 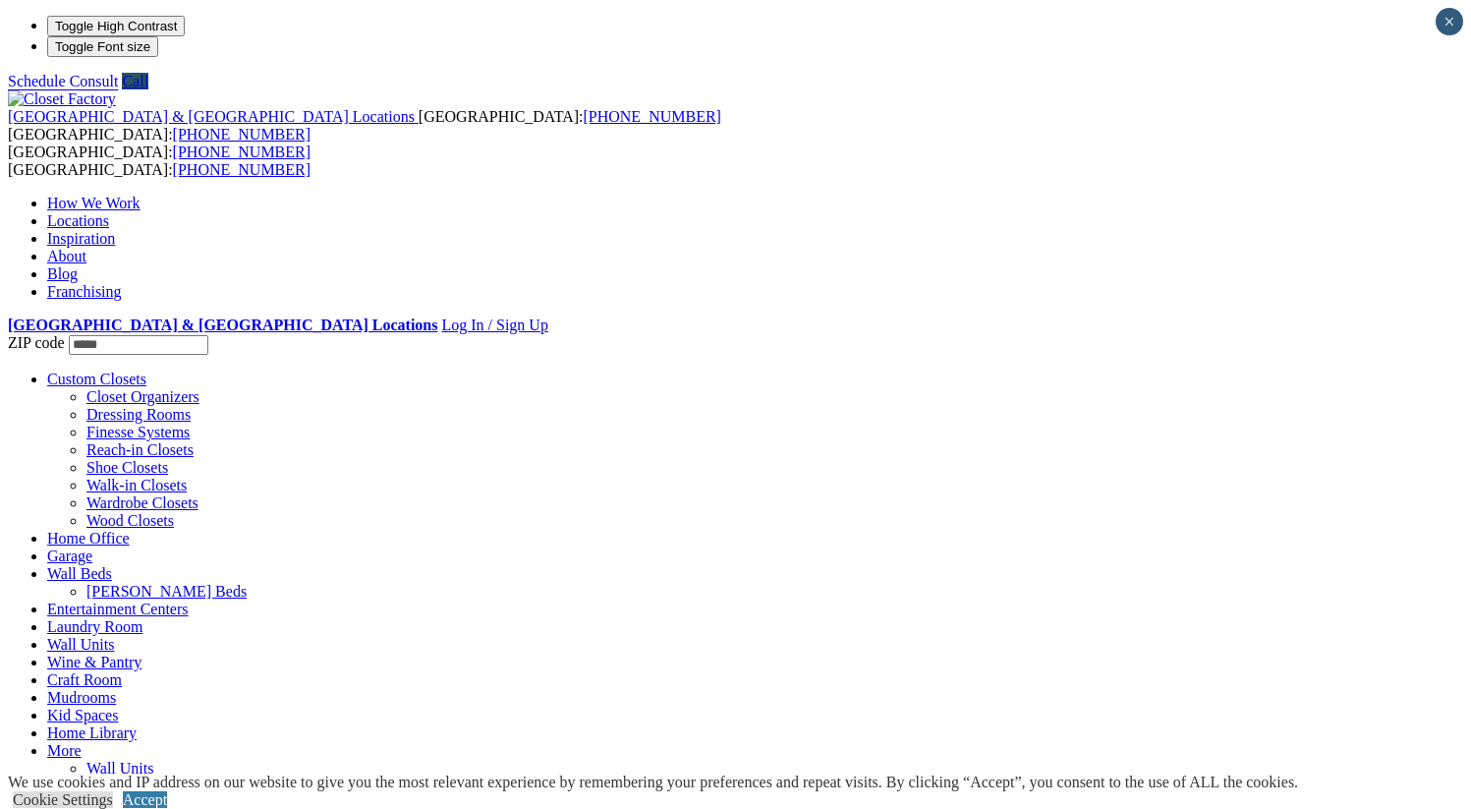 I want to click on a: Wardrobe Closets, so click(x=142, y=502).